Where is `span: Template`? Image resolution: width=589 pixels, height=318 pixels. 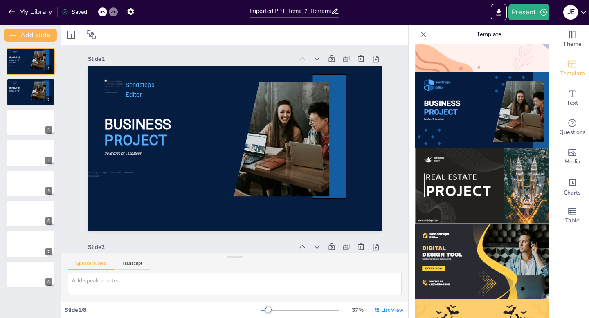
span: Template is located at coordinates (572, 74).